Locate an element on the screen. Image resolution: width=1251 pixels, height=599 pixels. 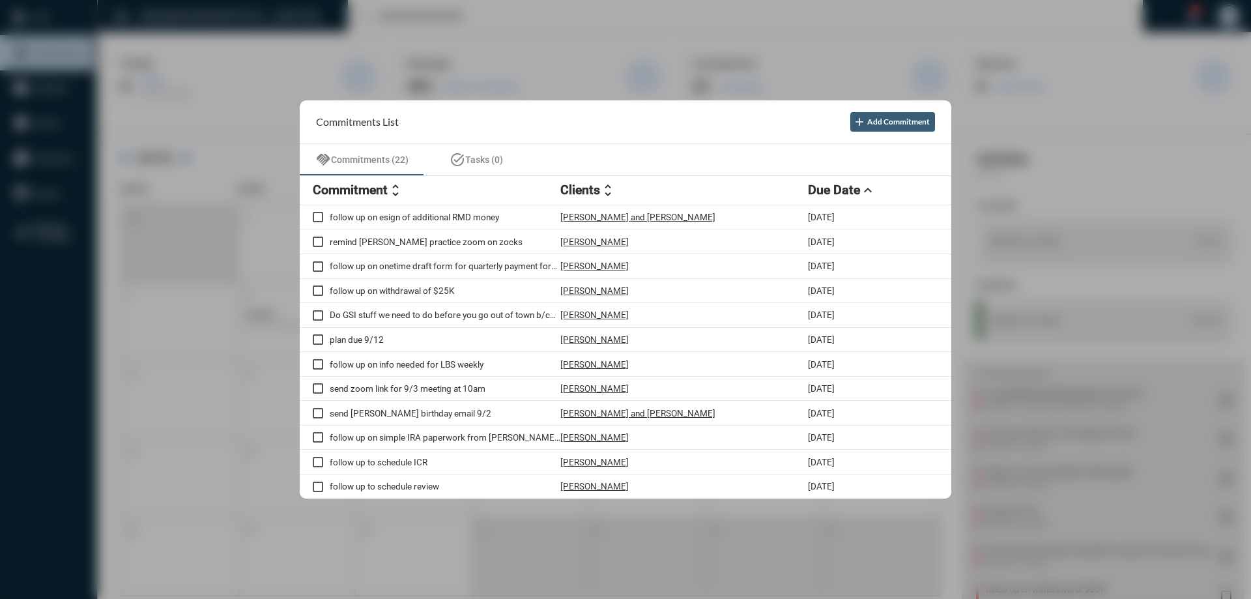
span: Commitments (22) is located at coordinates (369, 160).